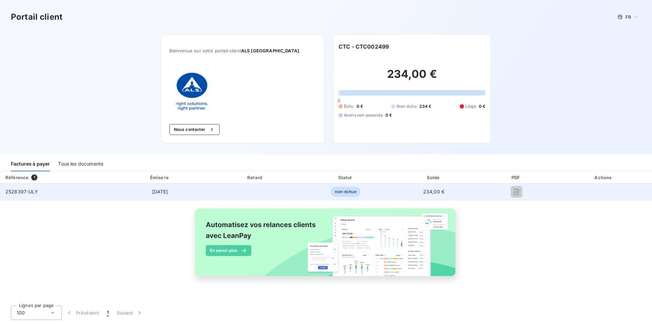  What do you see at coordinates (30, 164) in the screenshot?
I see `div: Factures à payer` at bounding box center [30, 164].